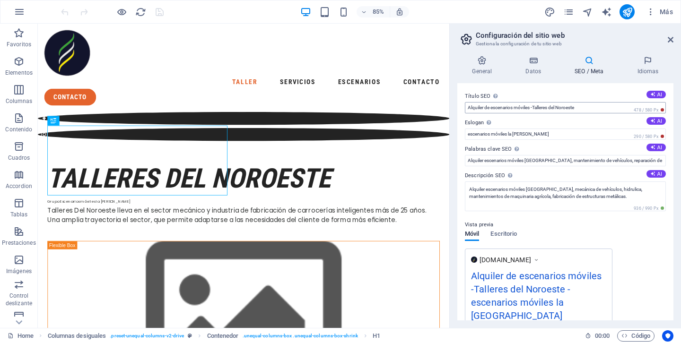 This screenshot has height=343, width=681. Describe the element at coordinates (140, 12) in the screenshot. I see `i: Volver a cargar página` at that location.